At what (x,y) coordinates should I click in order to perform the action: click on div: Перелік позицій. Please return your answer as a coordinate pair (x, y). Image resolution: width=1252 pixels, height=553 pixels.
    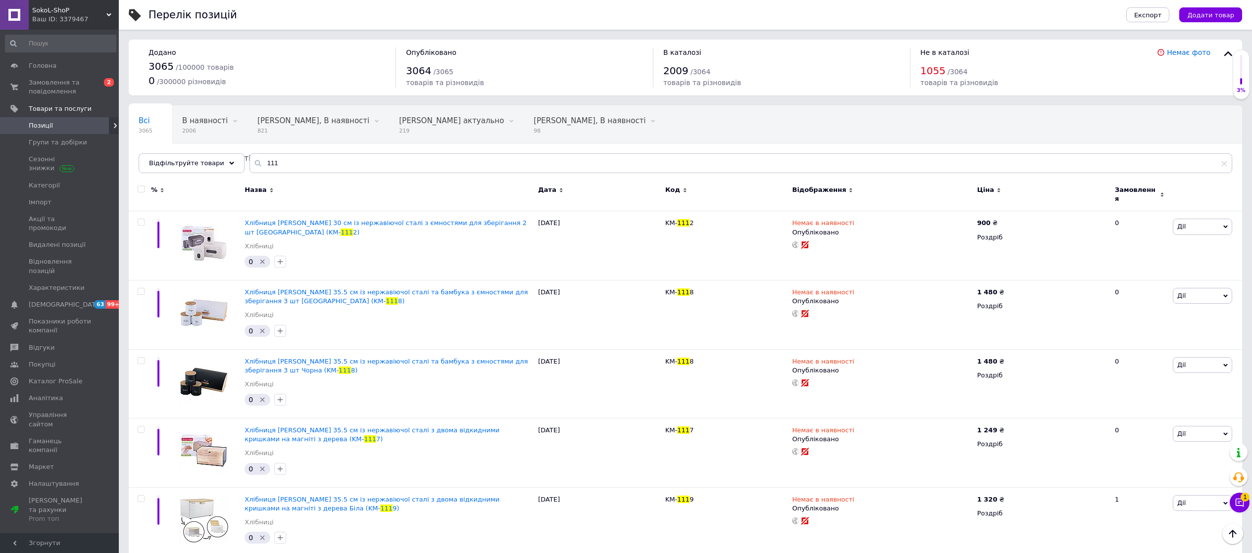
    Looking at the image, I should click on (193, 15).